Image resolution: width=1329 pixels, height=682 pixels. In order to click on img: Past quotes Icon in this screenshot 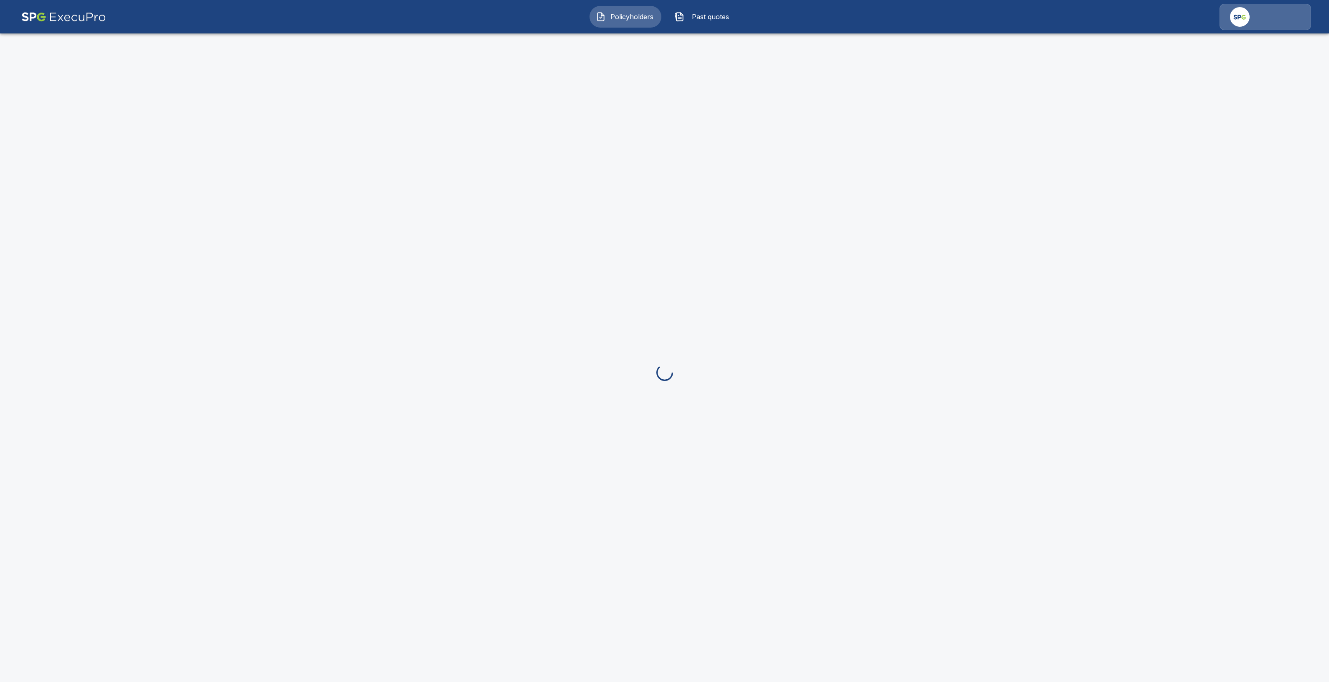, I will do `click(680, 17)`.